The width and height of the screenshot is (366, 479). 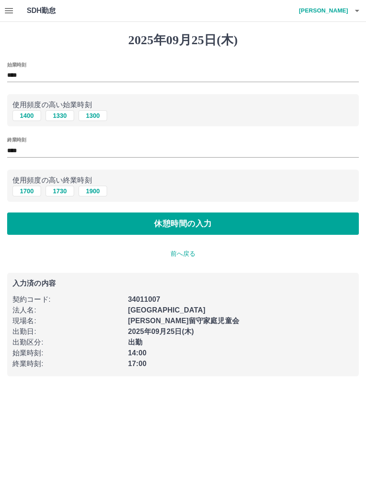 What do you see at coordinates (183, 105) in the screenshot?
I see `p: 使用頻度の高い始業時刻` at bounding box center [183, 105].